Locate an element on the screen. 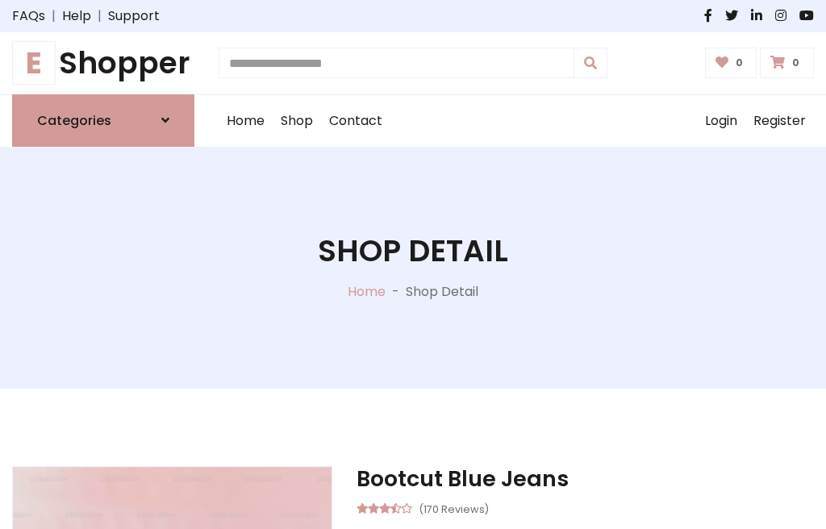  span: E is located at coordinates (34, 63).